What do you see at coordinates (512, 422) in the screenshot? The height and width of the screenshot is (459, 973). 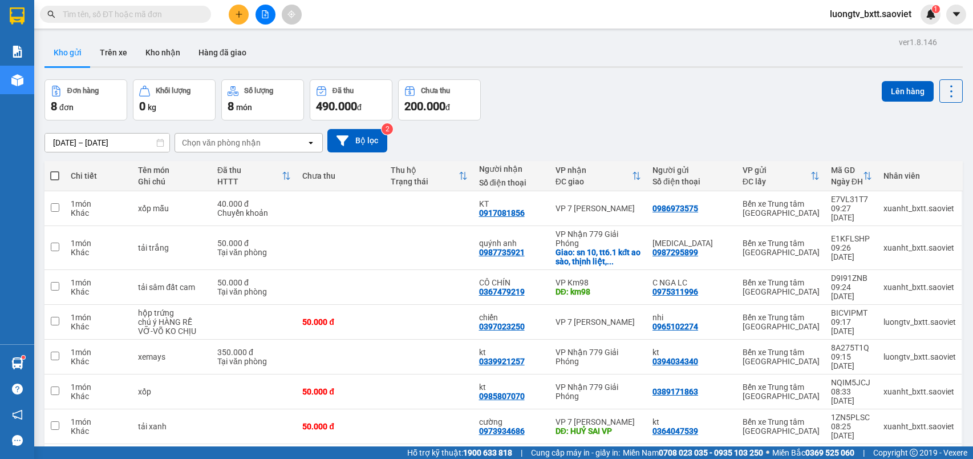 I see `div: cường` at bounding box center [512, 422].